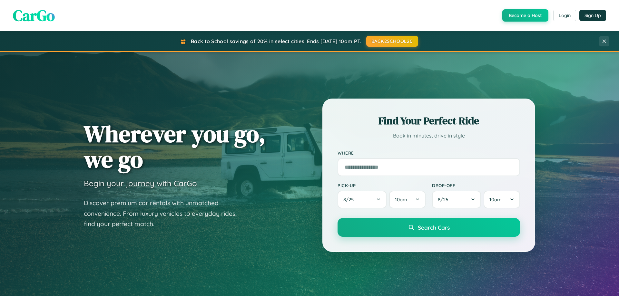 The width and height of the screenshot is (619, 296). Describe the element at coordinates (525, 15) in the screenshot. I see `button: Become a Host` at that location.